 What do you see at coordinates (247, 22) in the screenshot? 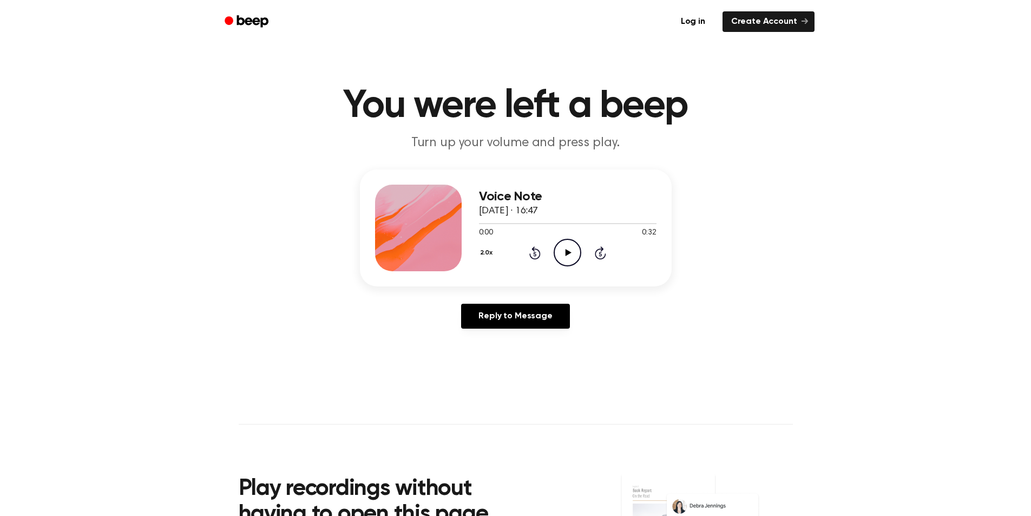
I see `a: Beep` at bounding box center [247, 22].